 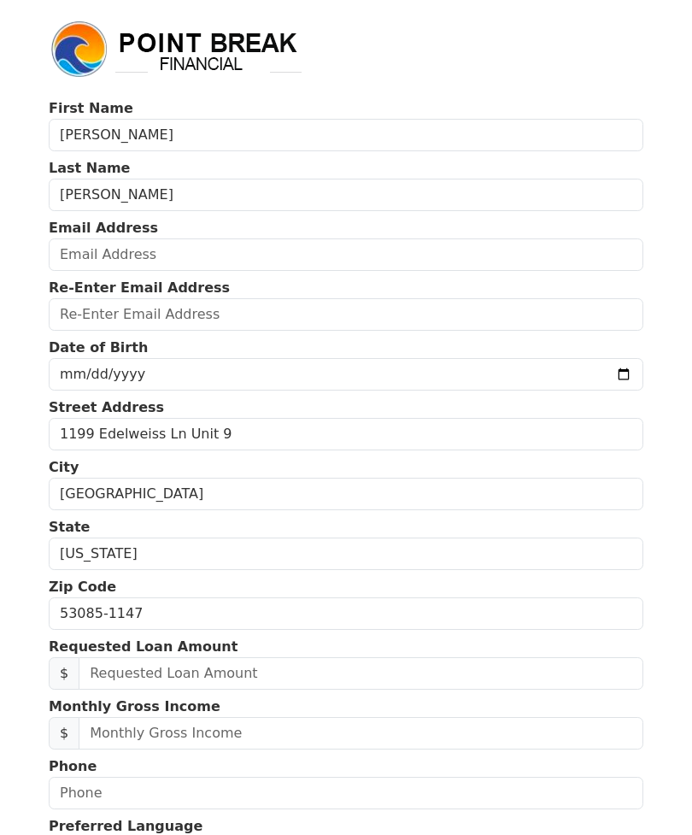 What do you see at coordinates (361, 733) in the screenshot?
I see `input: Monthly Gross Income` at bounding box center [361, 733].